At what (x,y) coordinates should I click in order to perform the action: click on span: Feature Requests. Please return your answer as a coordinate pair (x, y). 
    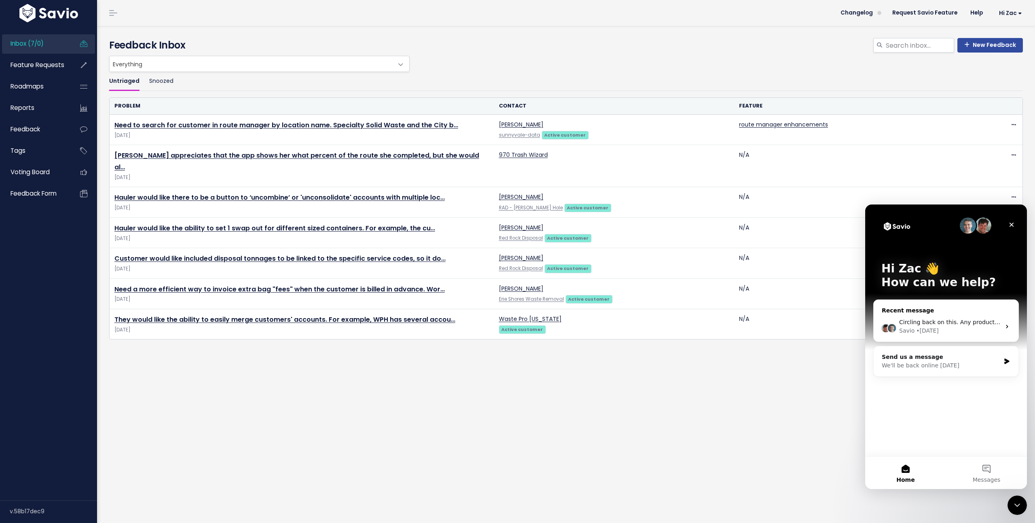
    Looking at the image, I should click on (37, 65).